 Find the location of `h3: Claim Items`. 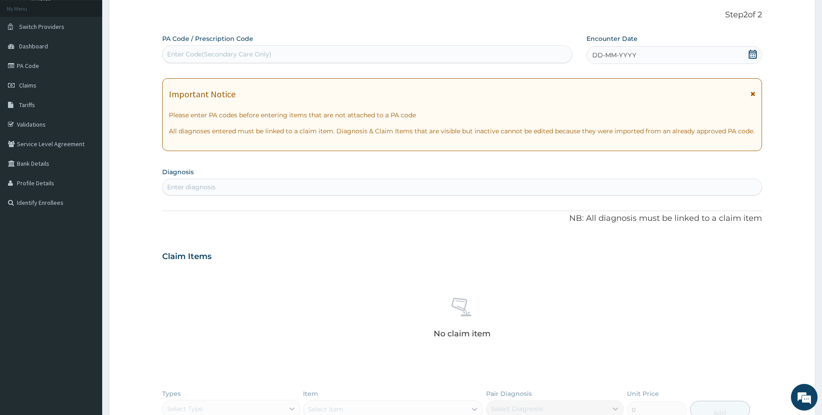

h3: Claim Items is located at coordinates (187, 257).